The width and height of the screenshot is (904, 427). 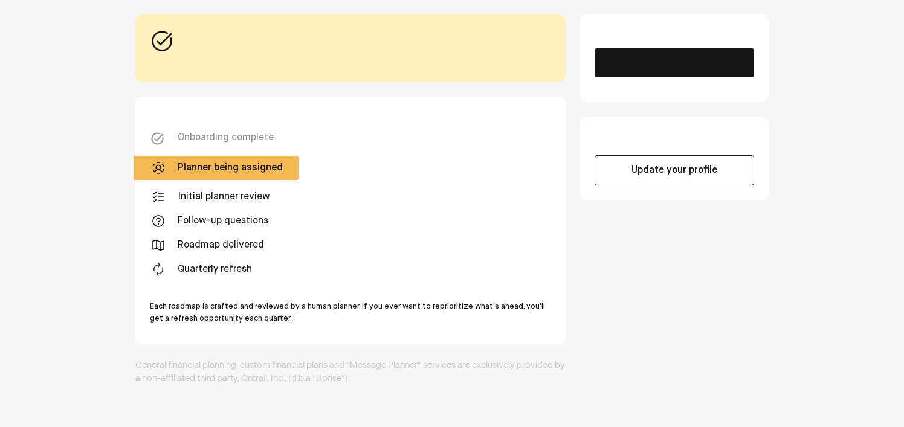 I want to click on div: Follow-up questions, so click(x=223, y=221).